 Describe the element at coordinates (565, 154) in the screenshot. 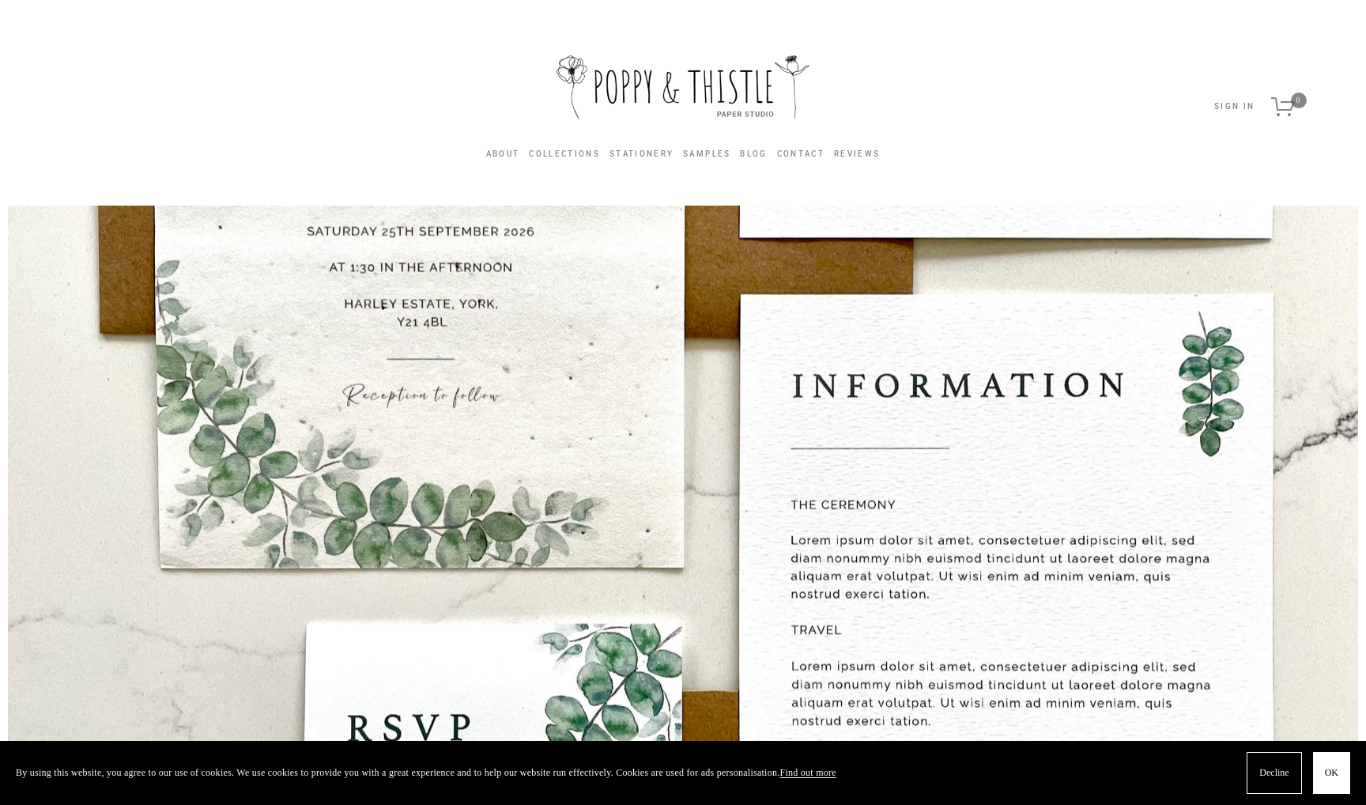

I see `a: Collections` at that location.